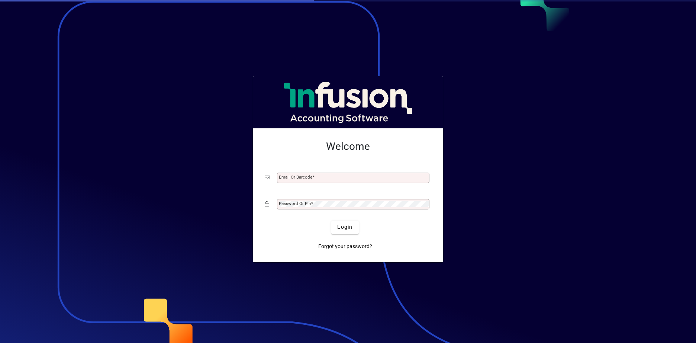 This screenshot has height=343, width=696. What do you see at coordinates (345, 227) in the screenshot?
I see `span: Login` at bounding box center [345, 227].